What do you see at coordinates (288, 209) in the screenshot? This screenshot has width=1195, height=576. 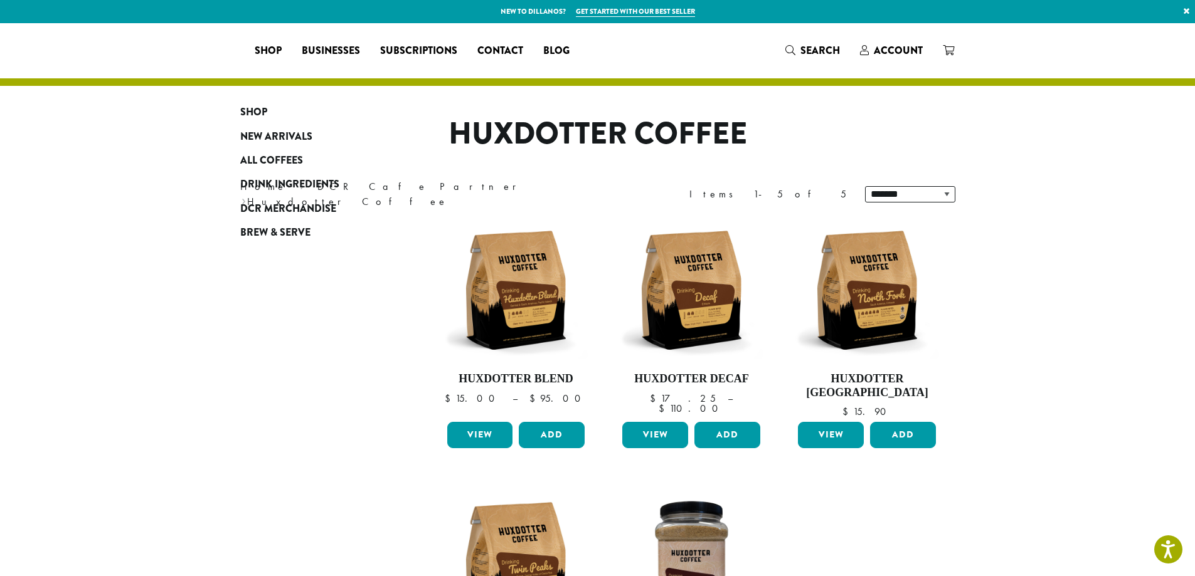 I see `span: DCR Merchandise` at bounding box center [288, 209].